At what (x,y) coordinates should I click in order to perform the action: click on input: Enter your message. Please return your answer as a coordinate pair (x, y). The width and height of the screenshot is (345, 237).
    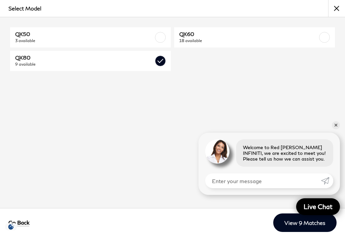
    Looking at the image, I should click on (263, 181).